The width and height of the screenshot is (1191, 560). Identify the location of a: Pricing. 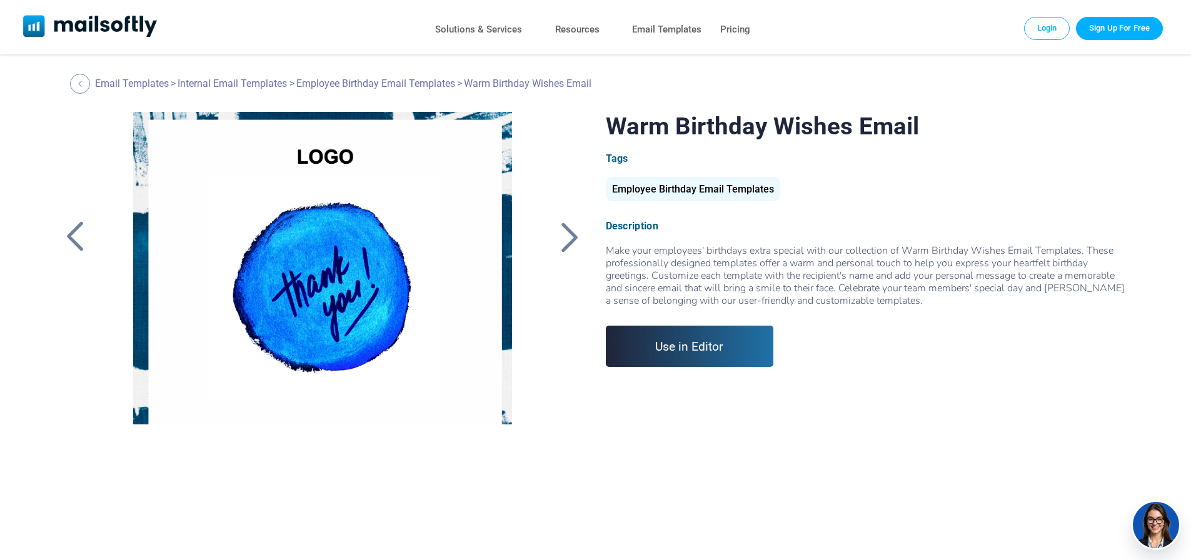
(735, 29).